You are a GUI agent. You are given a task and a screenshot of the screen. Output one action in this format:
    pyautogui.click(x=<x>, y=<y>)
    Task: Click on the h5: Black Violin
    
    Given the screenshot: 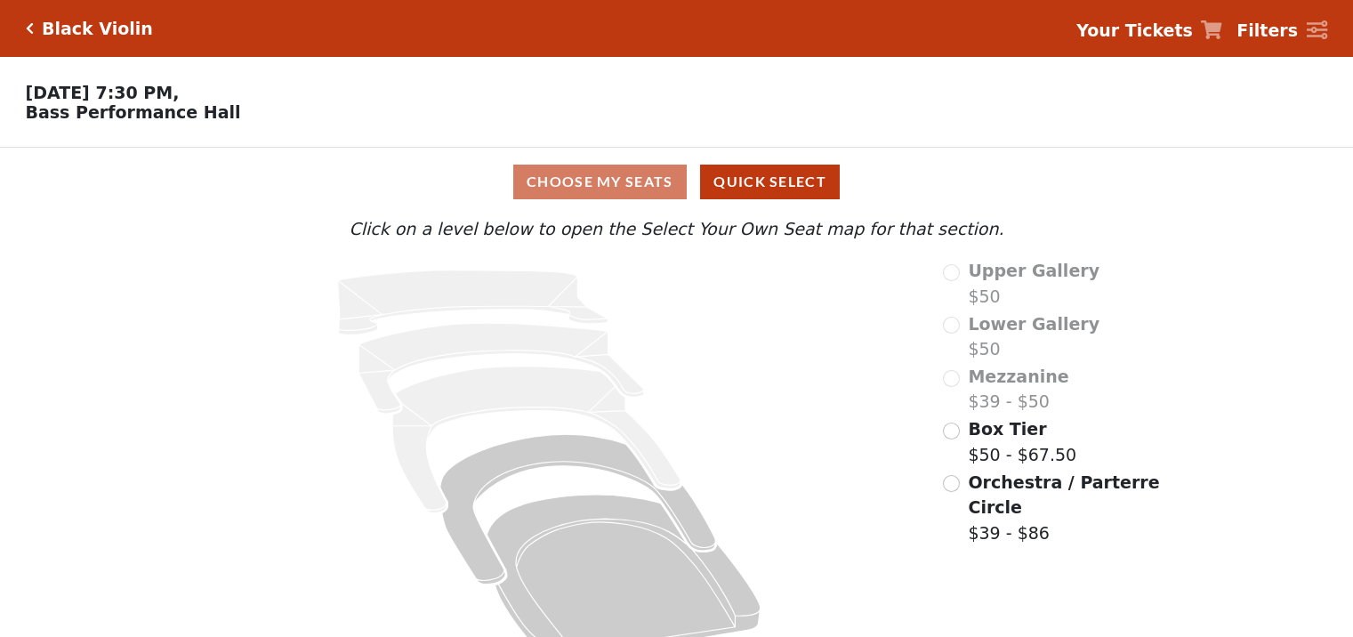 What is the action you would take?
    pyautogui.click(x=97, y=28)
    